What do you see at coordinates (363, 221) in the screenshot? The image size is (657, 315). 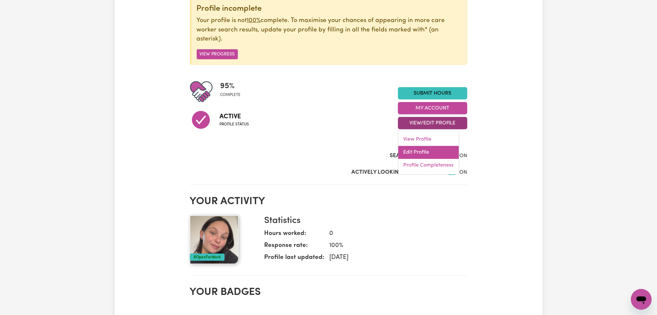 I see `h3: Statistics` at bounding box center [363, 221].